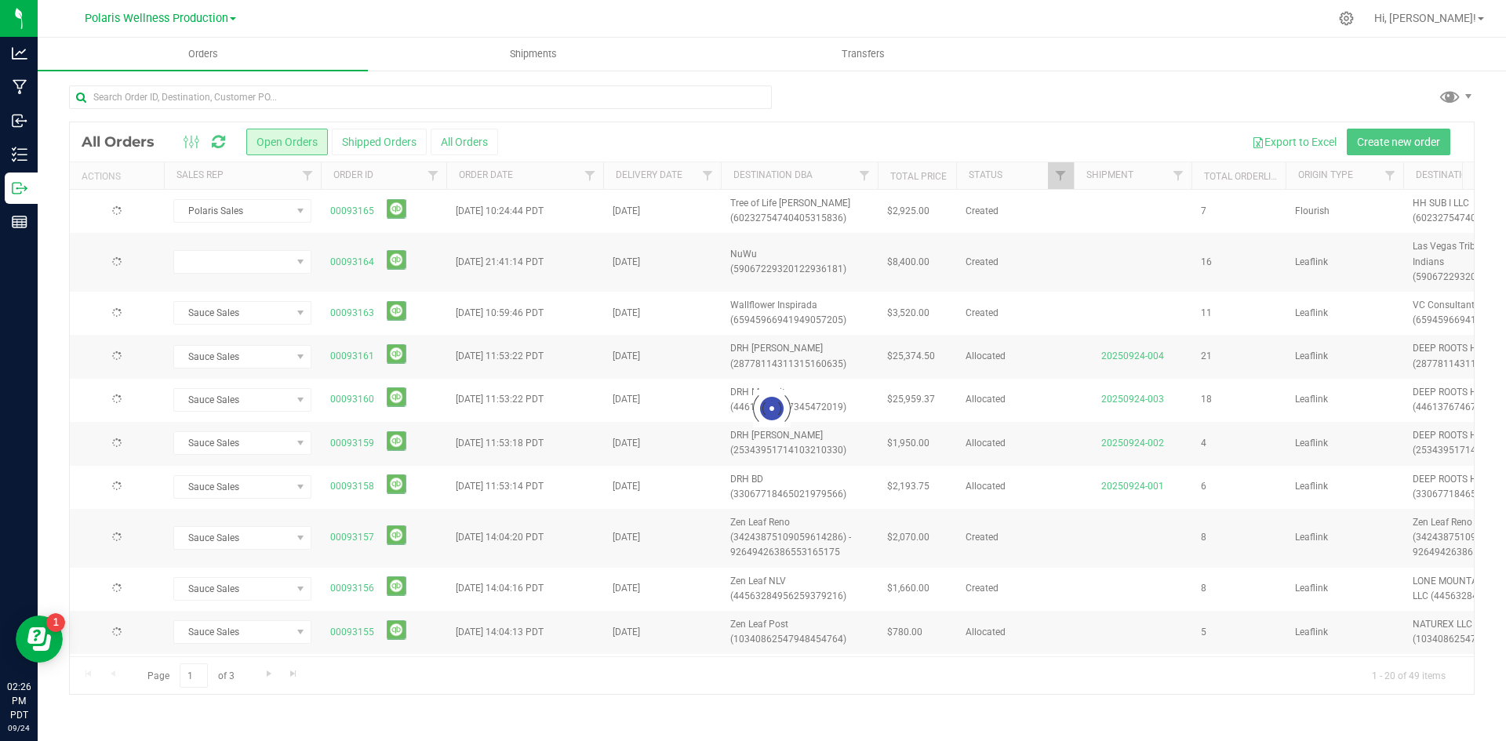 The width and height of the screenshot is (1506, 741). What do you see at coordinates (1346, 18) in the screenshot?
I see `div: Manage settings` at bounding box center [1346, 18].